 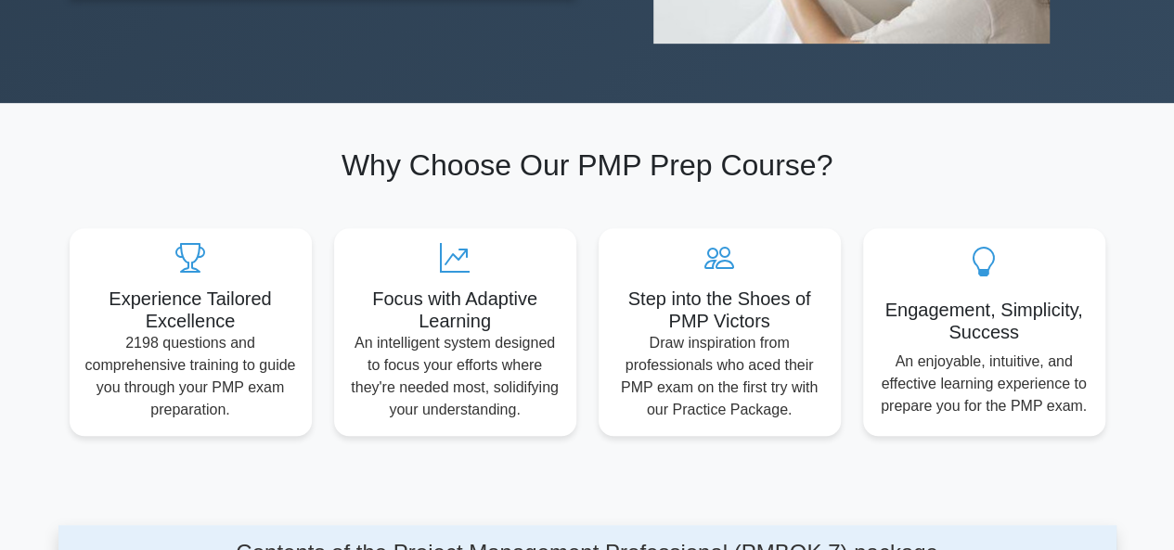 I want to click on p: An enjoyable, intuitive, and effective learning experience to prepare you for the PMP exam., so click(x=984, y=384).